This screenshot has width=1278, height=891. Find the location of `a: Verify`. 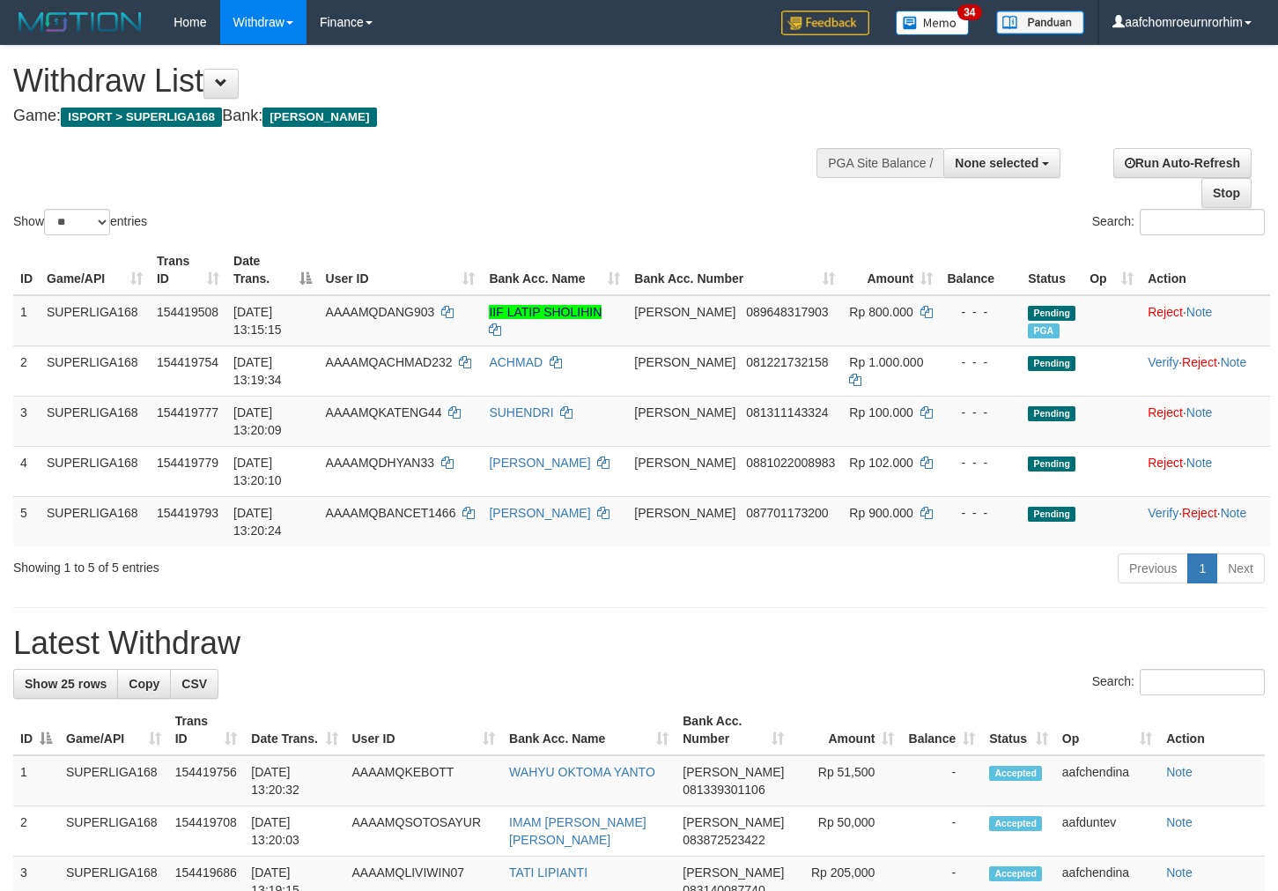

a: Verify is located at coordinates (1163, 513).